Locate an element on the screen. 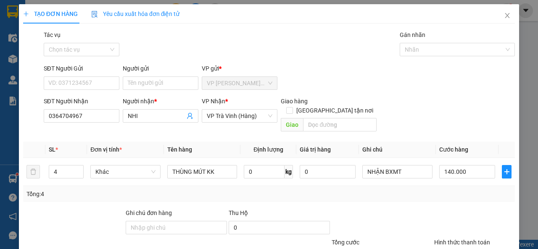 Image resolution: width=538 pixels, height=249 pixels. span: user-add is located at coordinates (190, 116).